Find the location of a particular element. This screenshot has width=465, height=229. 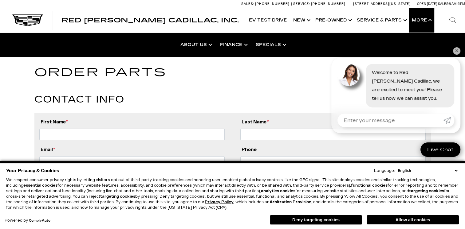

strong: Arbitration Provision is located at coordinates (290, 202).